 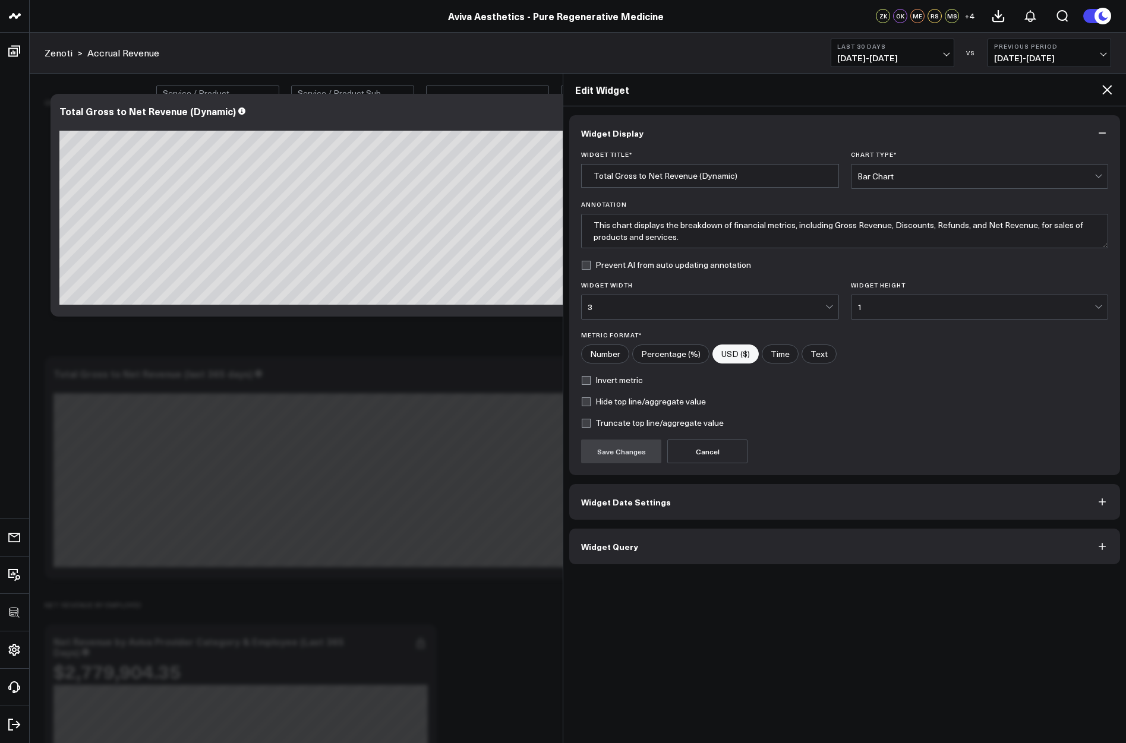 I want to click on button: Widget Display, so click(x=844, y=133).